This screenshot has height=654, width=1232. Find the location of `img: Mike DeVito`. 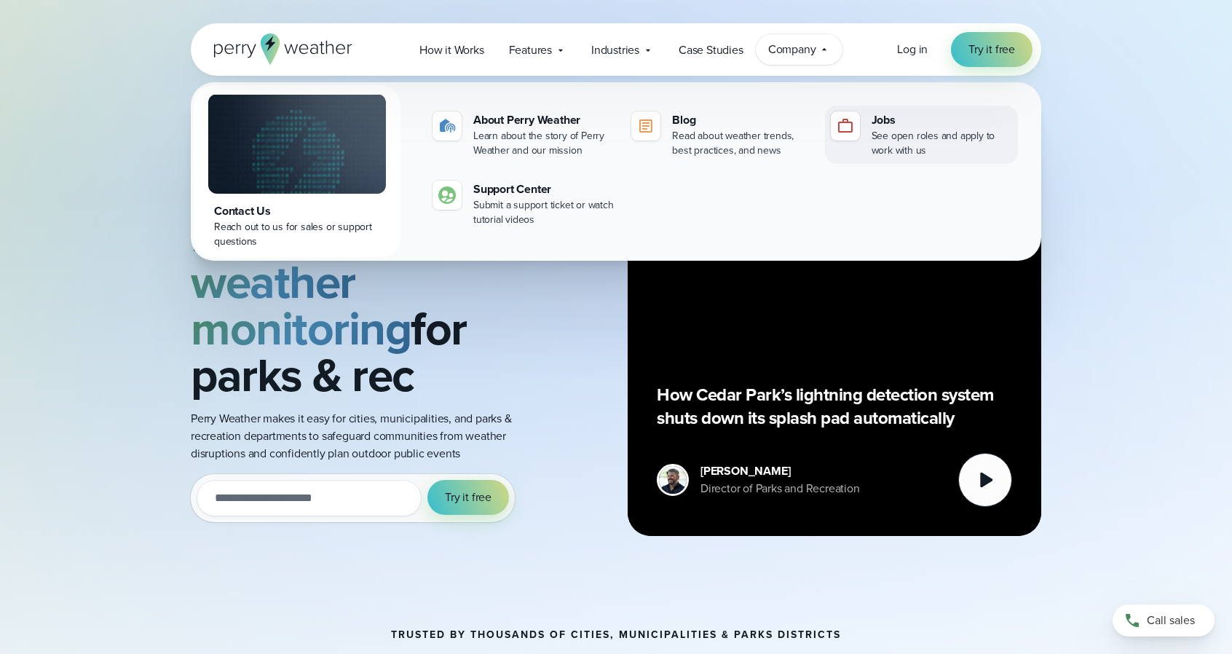

img: Mike DeVito is located at coordinates (673, 480).